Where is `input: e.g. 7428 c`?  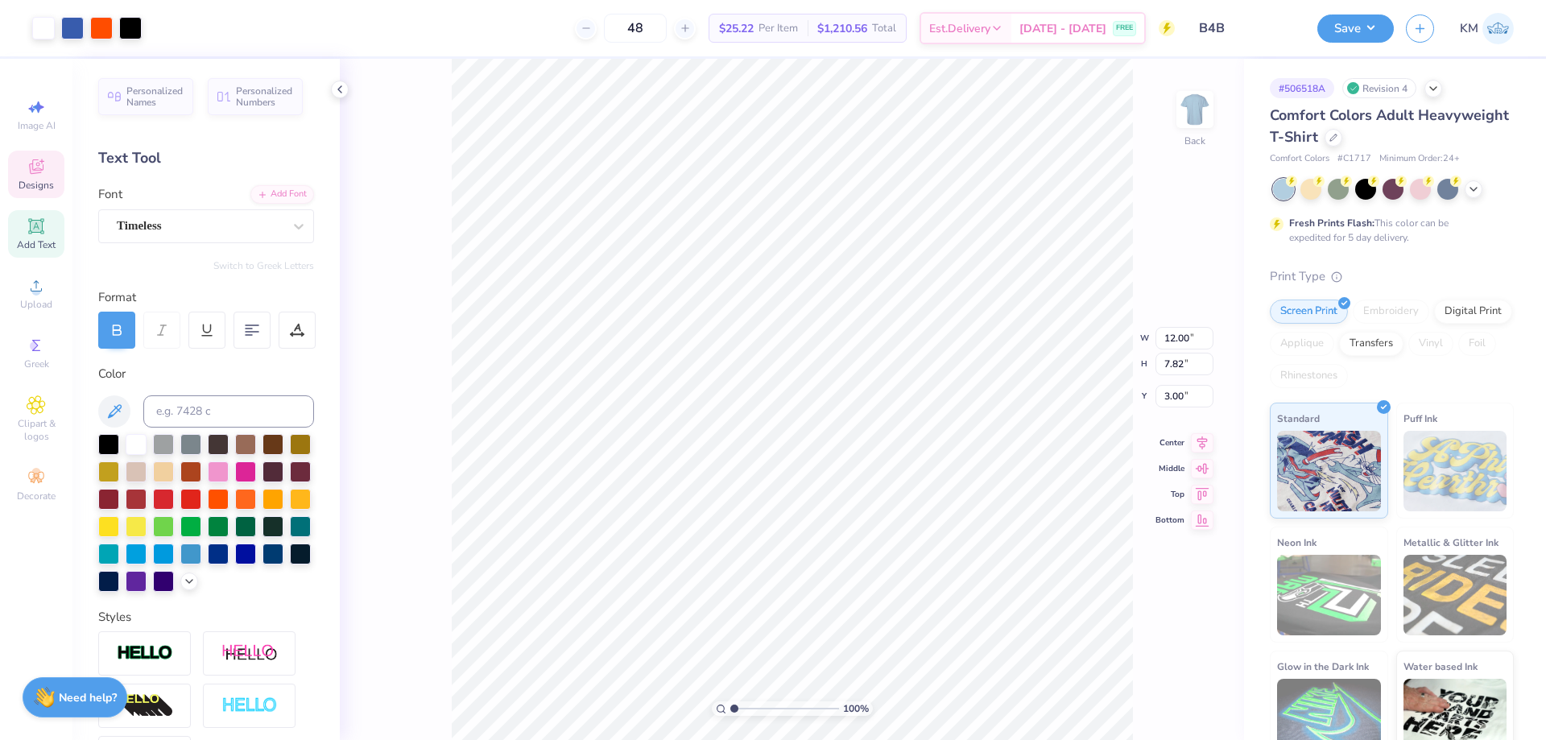 input: e.g. 7428 c is located at coordinates (229, 411).